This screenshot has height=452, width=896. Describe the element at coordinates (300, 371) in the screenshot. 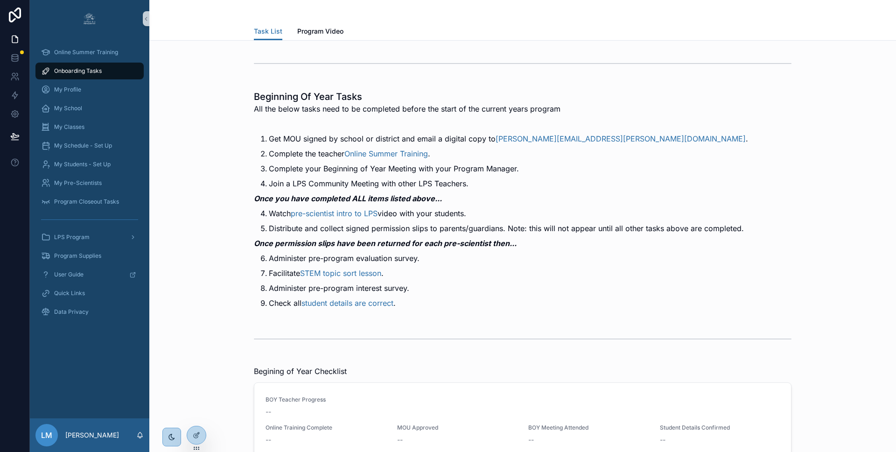

I see `span: Begining of Year Checklist` at that location.